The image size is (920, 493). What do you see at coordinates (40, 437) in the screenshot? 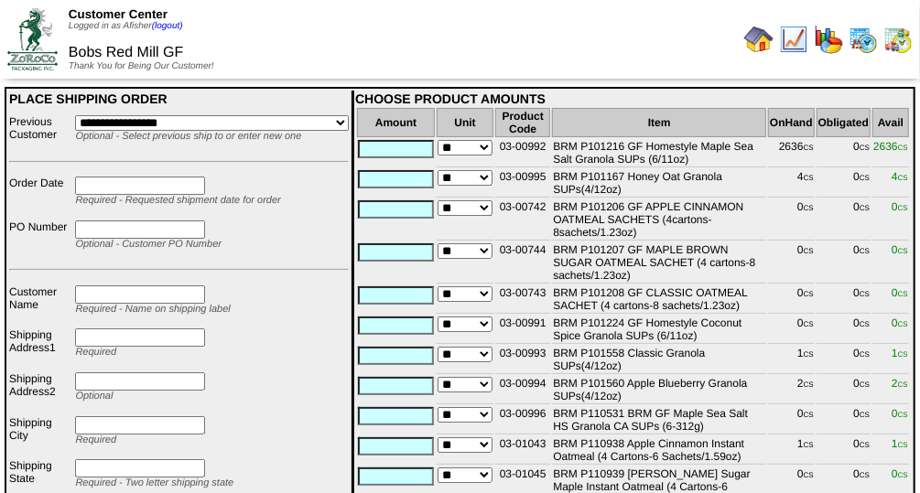
I see `td: Shipping City` at bounding box center [40, 437].